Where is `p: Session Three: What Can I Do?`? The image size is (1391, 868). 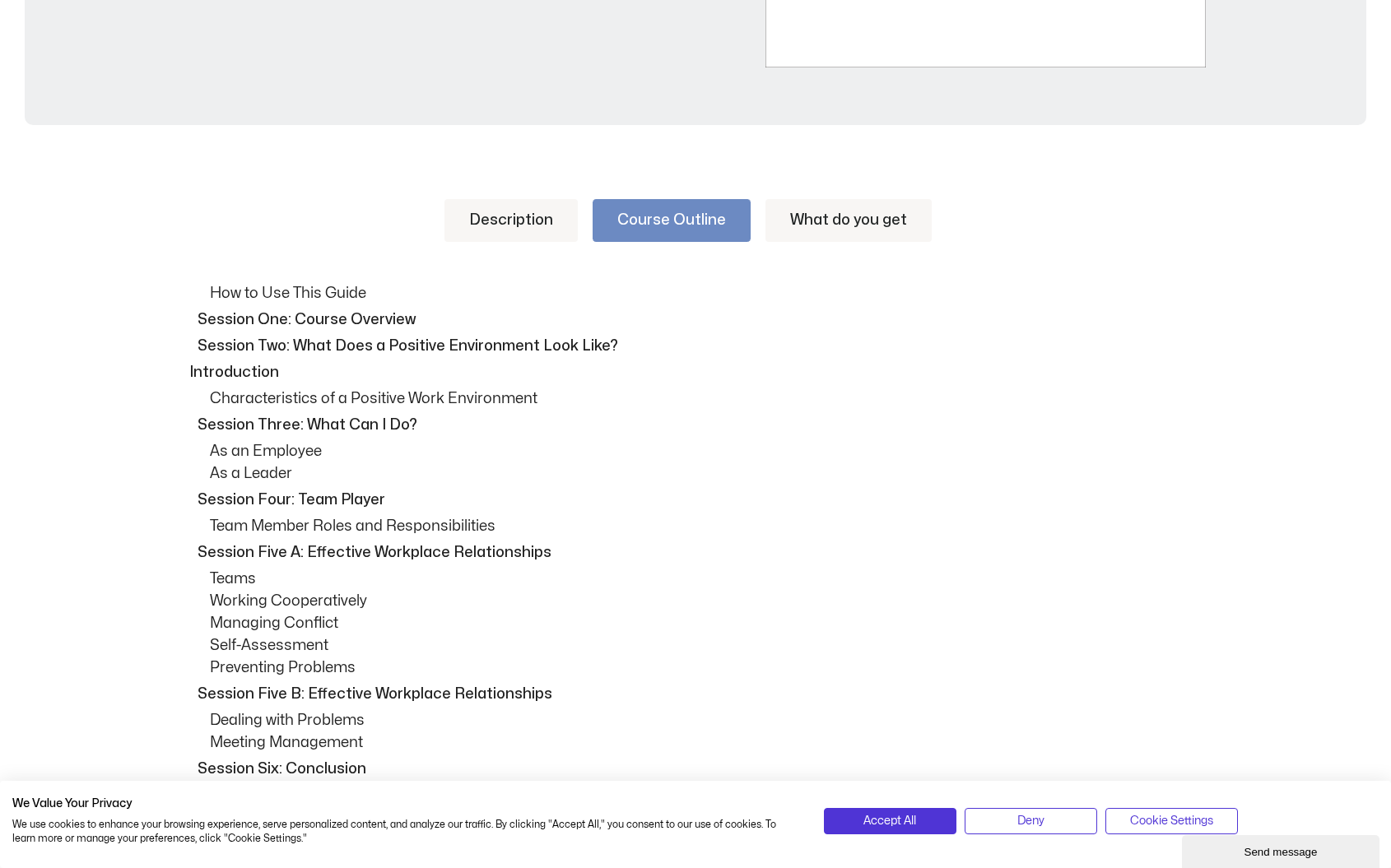
p: Session Three: What Can I Do? is located at coordinates (699, 424).